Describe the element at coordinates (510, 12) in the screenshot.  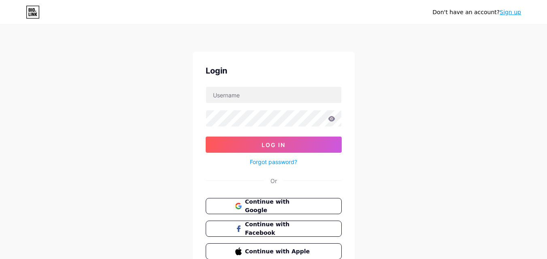
I see `a: Sign up` at that location.